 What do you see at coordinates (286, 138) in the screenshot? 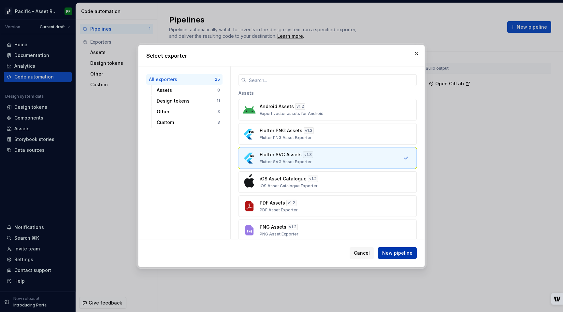
I see `p: Flutter PNG Asset Exporter` at bounding box center [286, 138].